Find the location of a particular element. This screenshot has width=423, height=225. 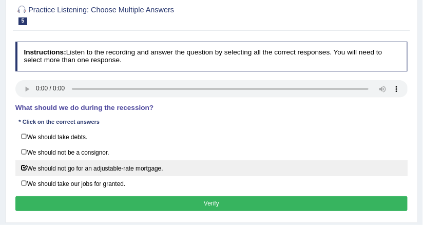

h4: What should we do during the recession? is located at coordinates (211, 108).